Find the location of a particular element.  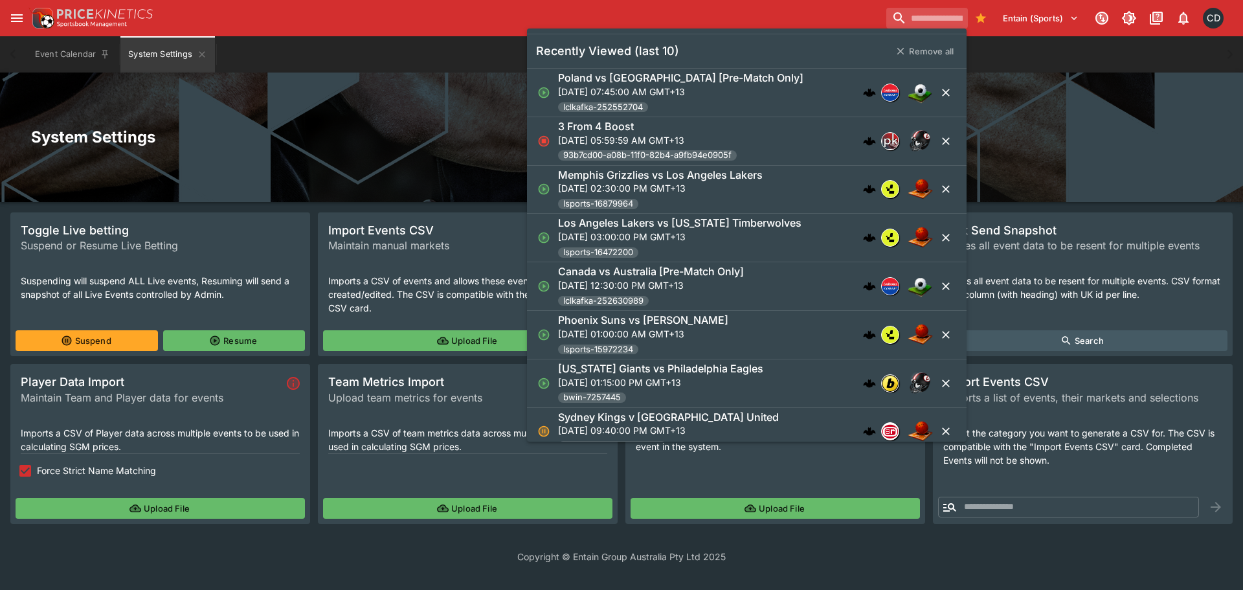

span: Bulk Send Snapshot is located at coordinates (1082, 230).